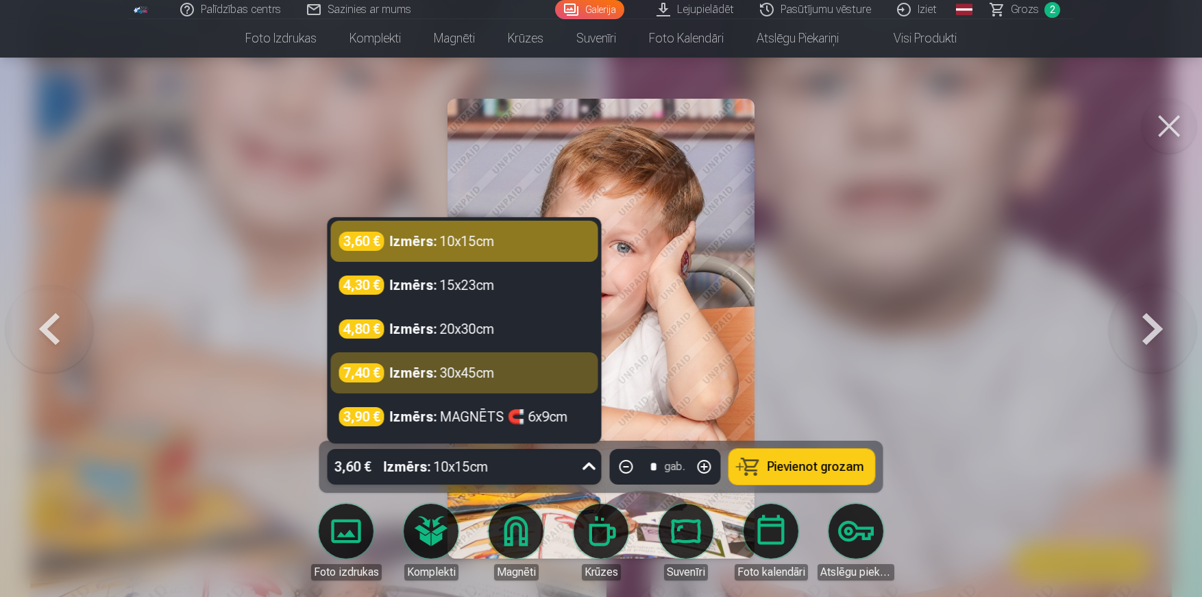 The image size is (1202, 597). Describe the element at coordinates (601, 572) in the screenshot. I see `div: Krūzes` at that location.